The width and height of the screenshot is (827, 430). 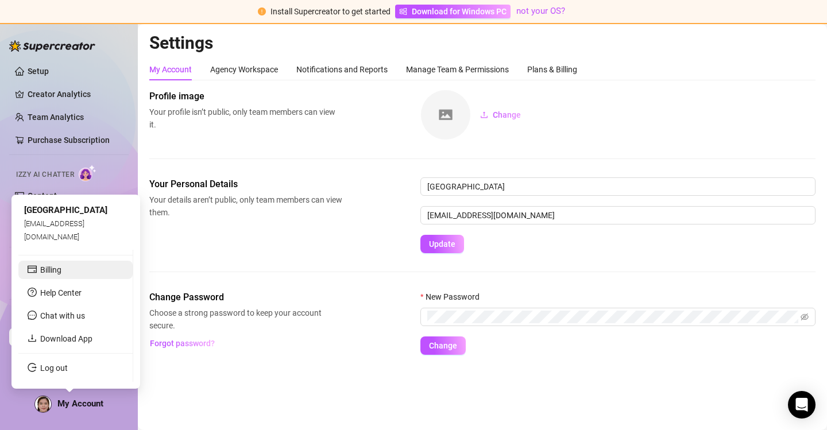 What do you see at coordinates (61, 293) in the screenshot?
I see `a: Help Center` at bounding box center [61, 293].